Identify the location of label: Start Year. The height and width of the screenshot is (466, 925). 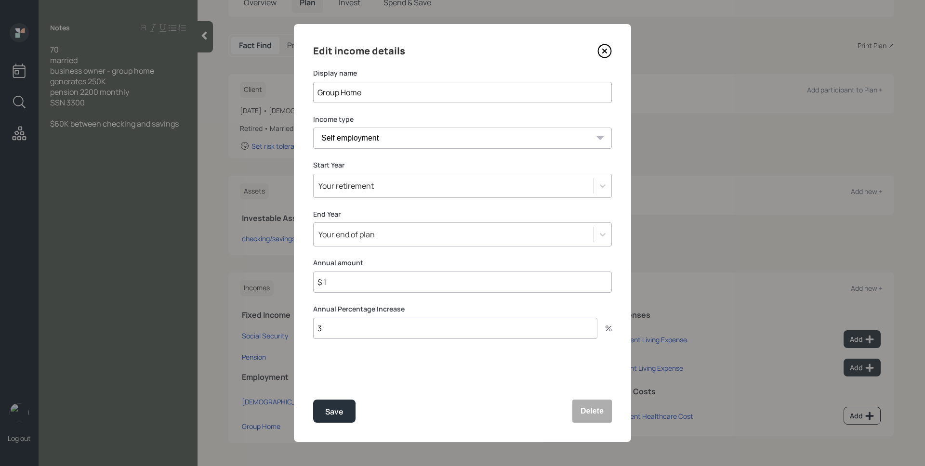
(462, 165).